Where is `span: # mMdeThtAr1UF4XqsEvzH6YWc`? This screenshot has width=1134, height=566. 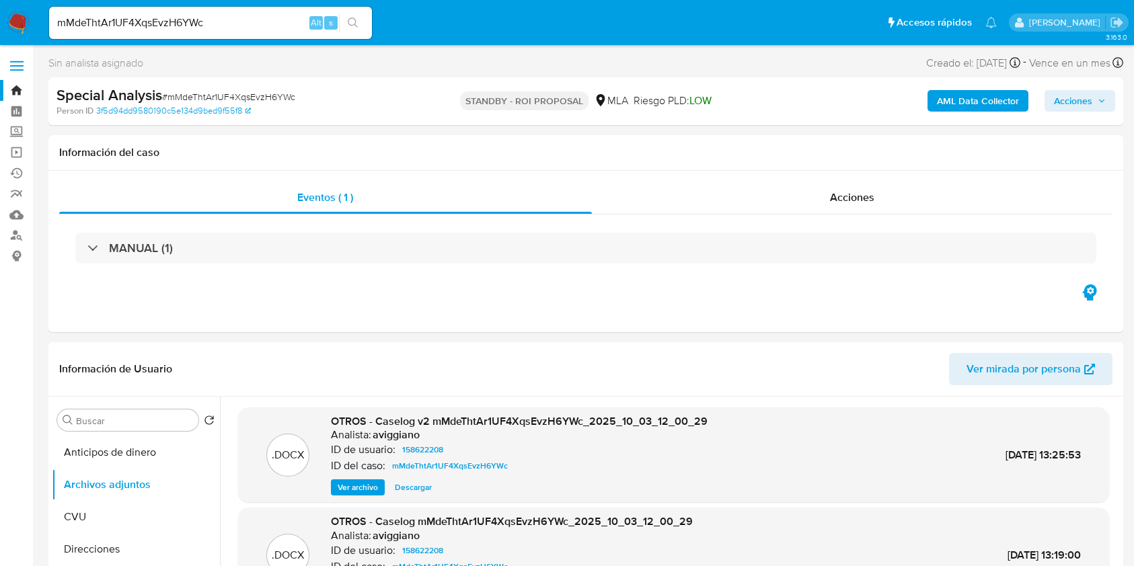
span: # mMdeThtAr1UF4XqsEvzH6YWc is located at coordinates (229, 97).